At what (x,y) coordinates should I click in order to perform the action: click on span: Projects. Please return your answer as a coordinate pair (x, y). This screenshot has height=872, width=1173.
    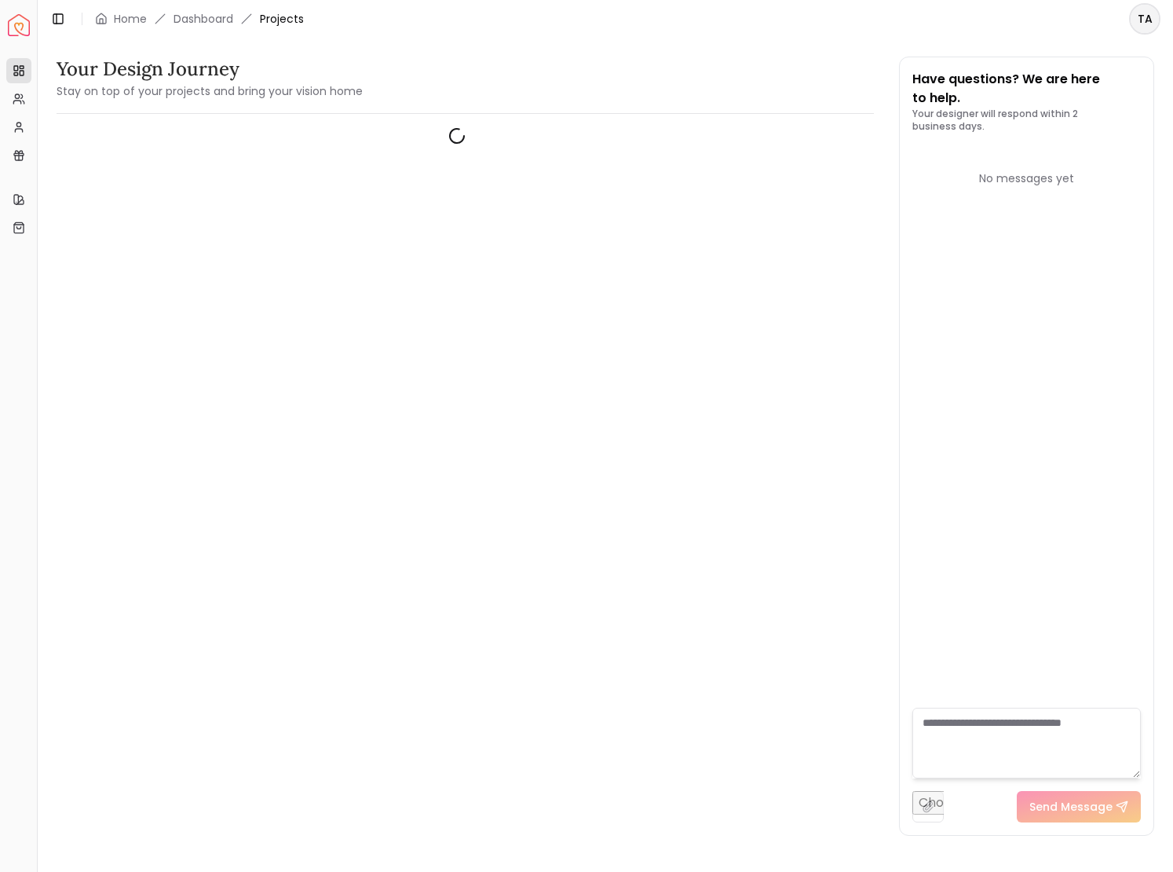
    Looking at the image, I should click on (282, 19).